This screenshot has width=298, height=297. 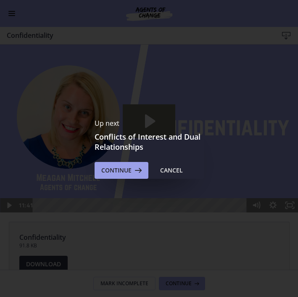 What do you see at coordinates (256, 161) in the screenshot?
I see `button: Mute` at bounding box center [256, 161].